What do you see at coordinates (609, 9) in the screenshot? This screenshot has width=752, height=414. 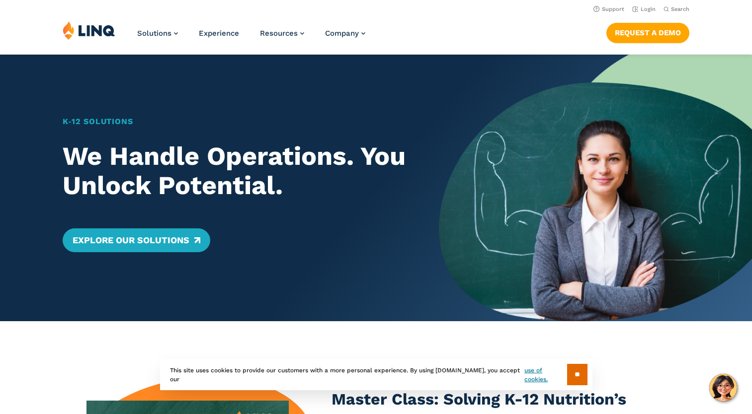 I see `a: Support` at bounding box center [609, 9].